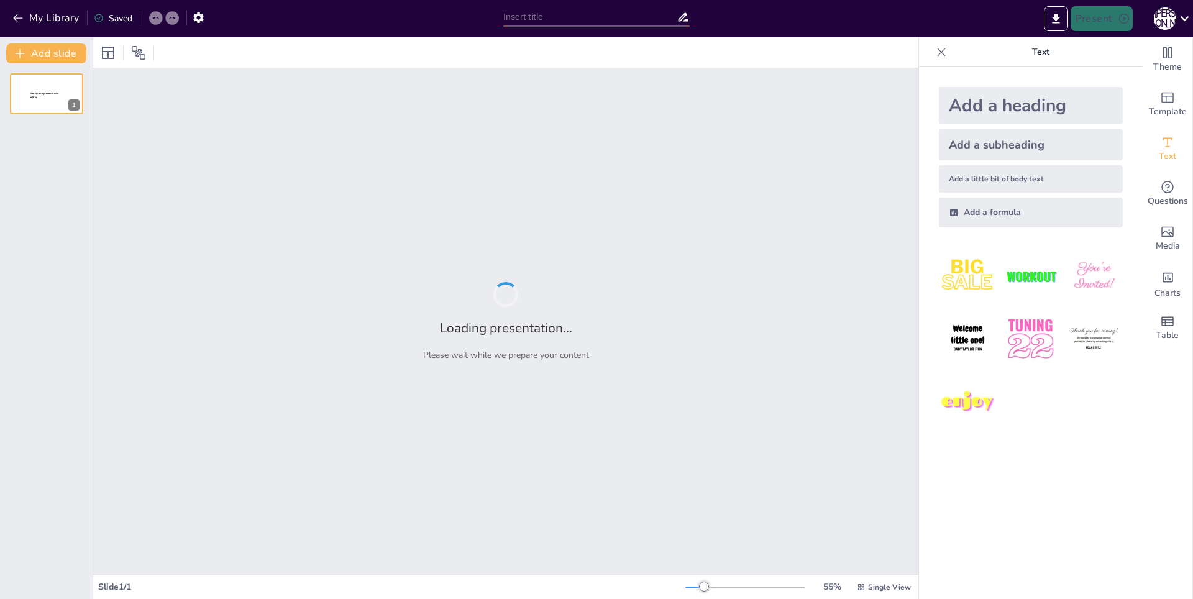 This screenshot has height=599, width=1193. What do you see at coordinates (506, 328) in the screenshot?
I see `h2: Loading presentation...` at bounding box center [506, 328].